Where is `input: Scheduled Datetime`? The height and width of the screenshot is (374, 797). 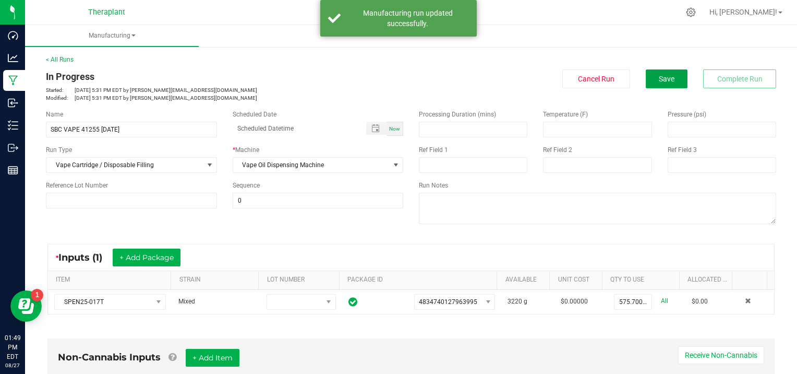 input: Scheduled Datetime is located at coordinates (294, 128).